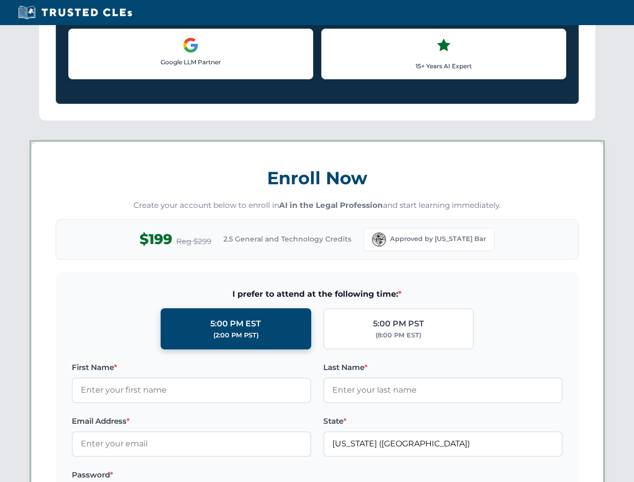  Describe the element at coordinates (191, 444) in the screenshot. I see `input: Enter your email` at that location.